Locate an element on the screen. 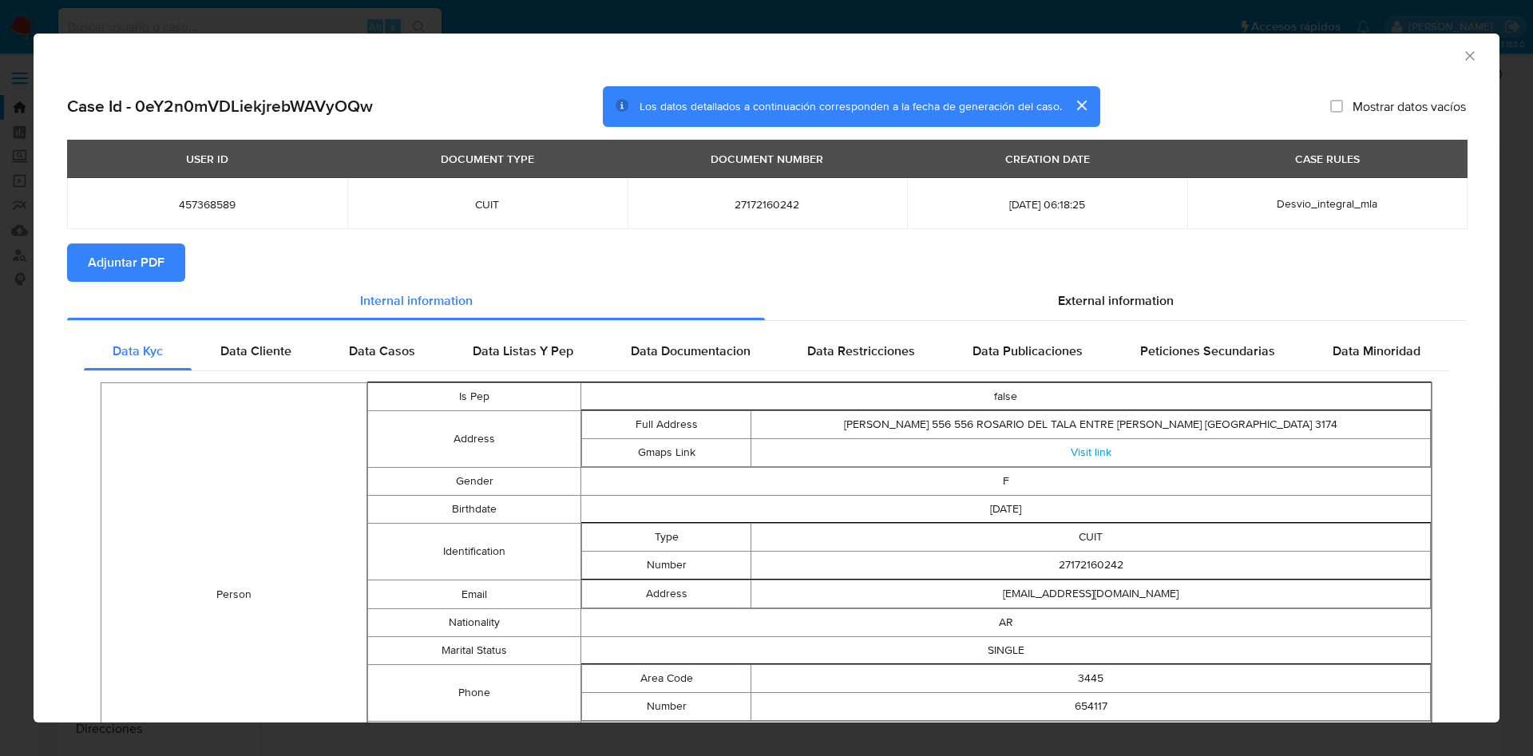  h2: Case Id - 0eY2n0mVDLiekjrebWAVyOQw is located at coordinates (220, 106).